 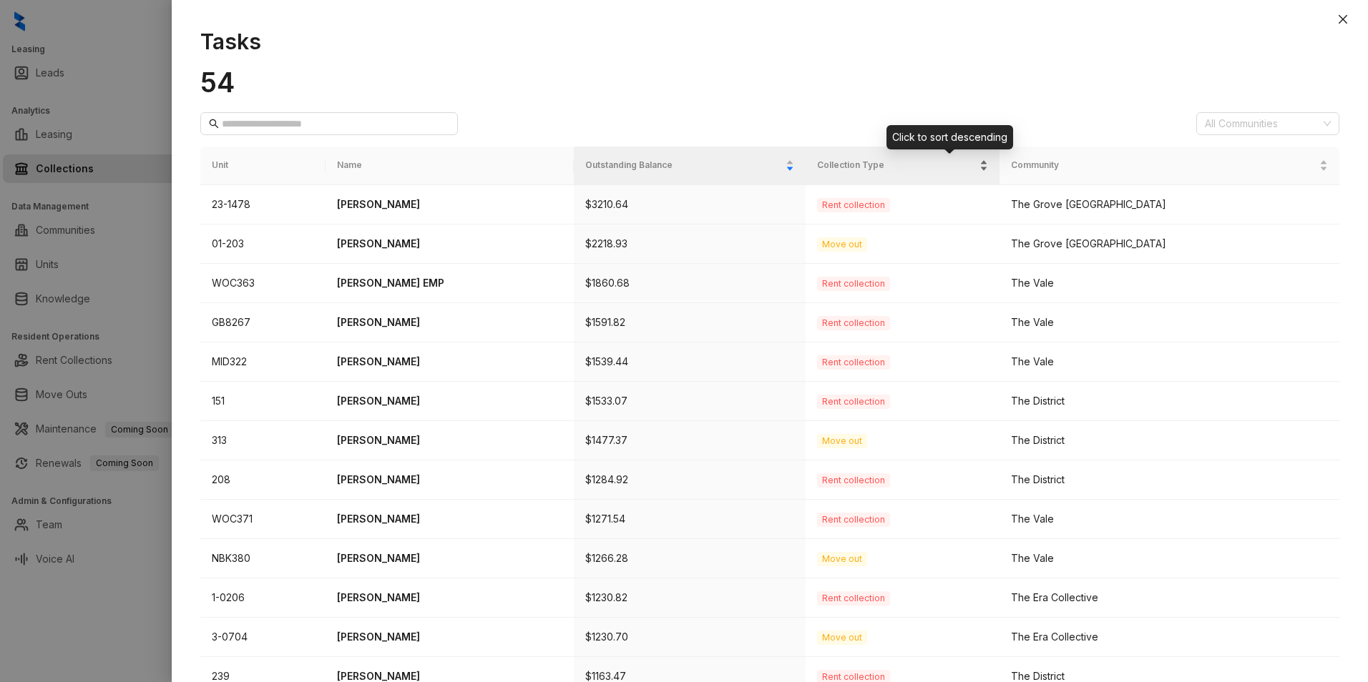 I want to click on td: 01-203, so click(x=263, y=244).